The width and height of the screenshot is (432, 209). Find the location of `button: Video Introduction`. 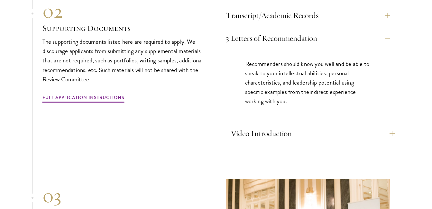

button: Video Introduction is located at coordinates (312, 133).